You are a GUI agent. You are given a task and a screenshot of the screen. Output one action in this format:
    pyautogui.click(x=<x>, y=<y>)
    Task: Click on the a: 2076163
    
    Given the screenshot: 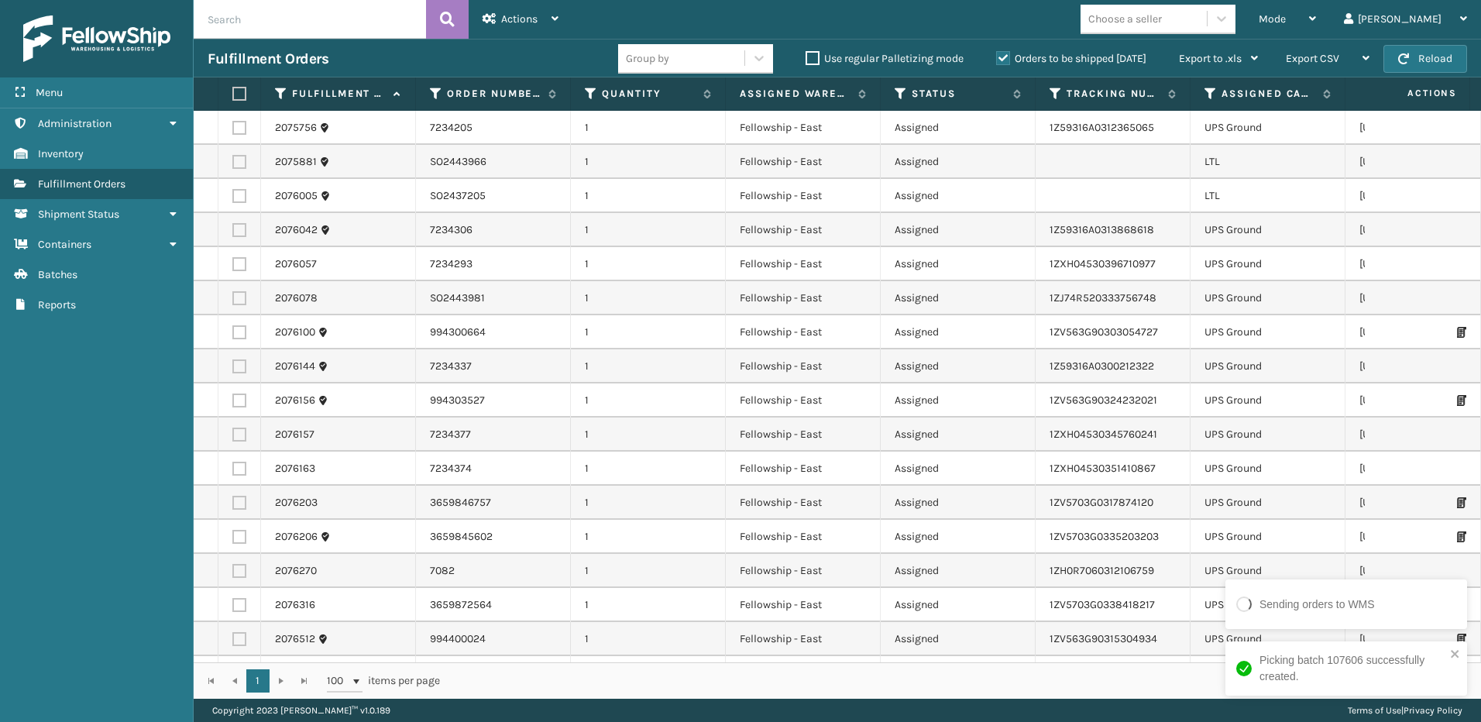 What is the action you would take?
    pyautogui.click(x=295, y=469)
    